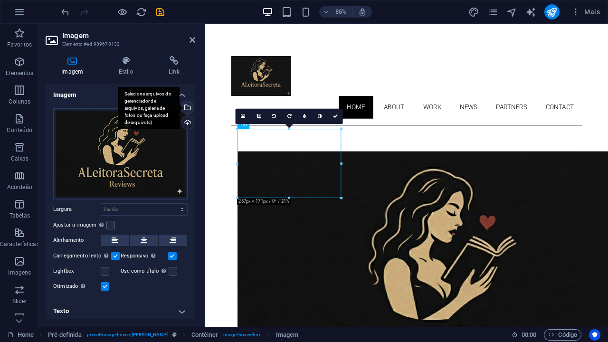 The width and height of the screenshot is (608, 342). I want to click on h3: Elemento #ed-989678132, so click(119, 44).